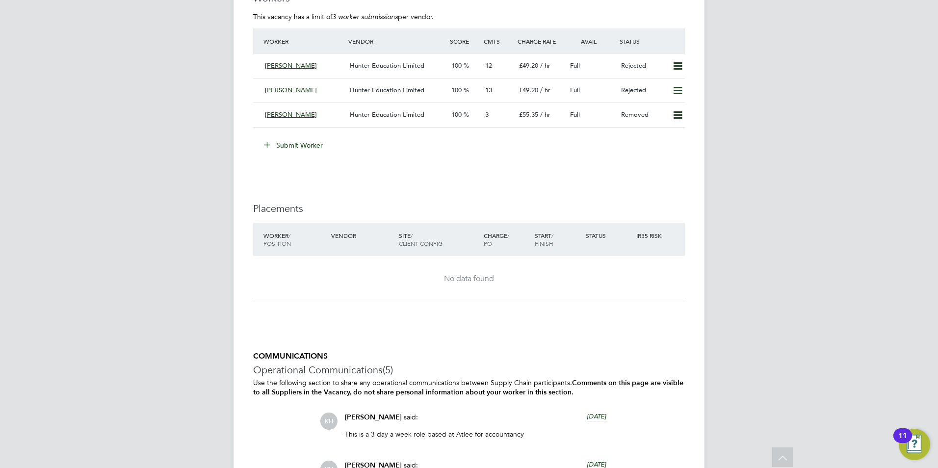 The image size is (938, 468). I want to click on span: (5), so click(387, 370).